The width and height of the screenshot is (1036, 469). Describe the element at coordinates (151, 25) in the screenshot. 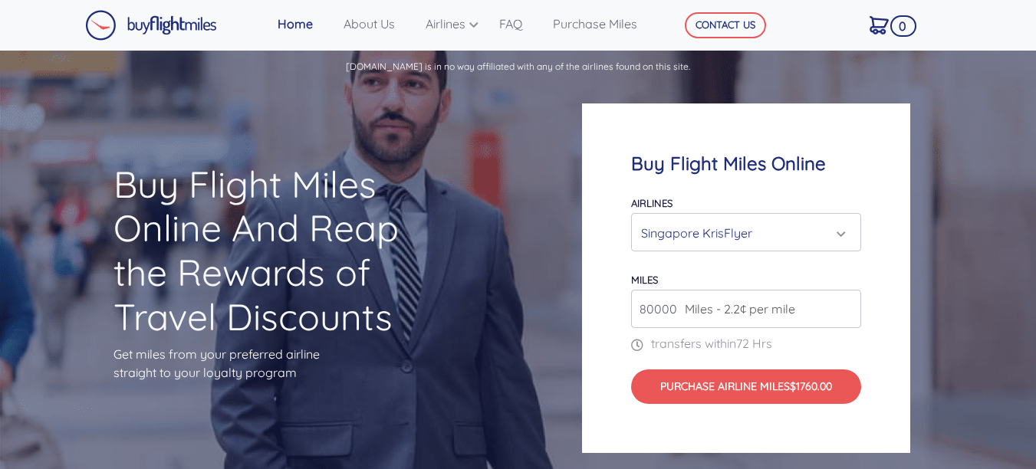

I see `img: Buy Flight Miles Logo` at that location.